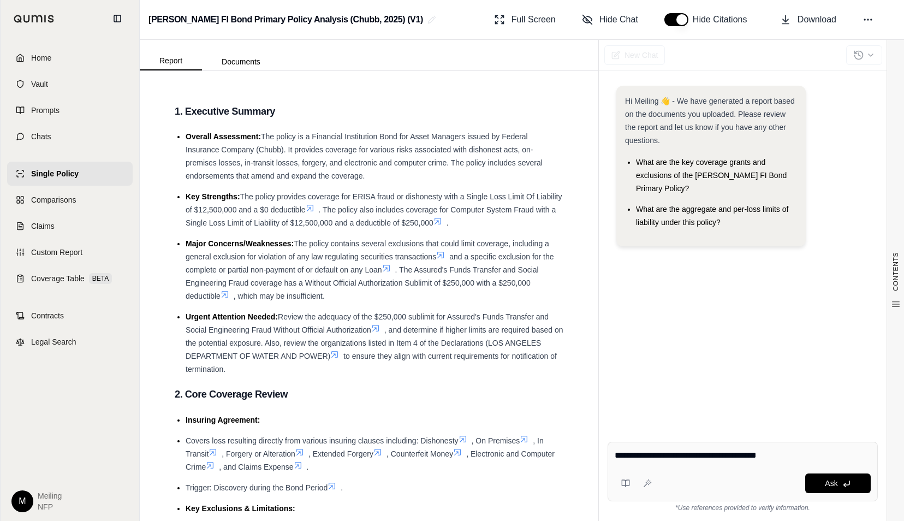 This screenshot has height=521, width=904. I want to click on span: Hide Chat, so click(619, 20).